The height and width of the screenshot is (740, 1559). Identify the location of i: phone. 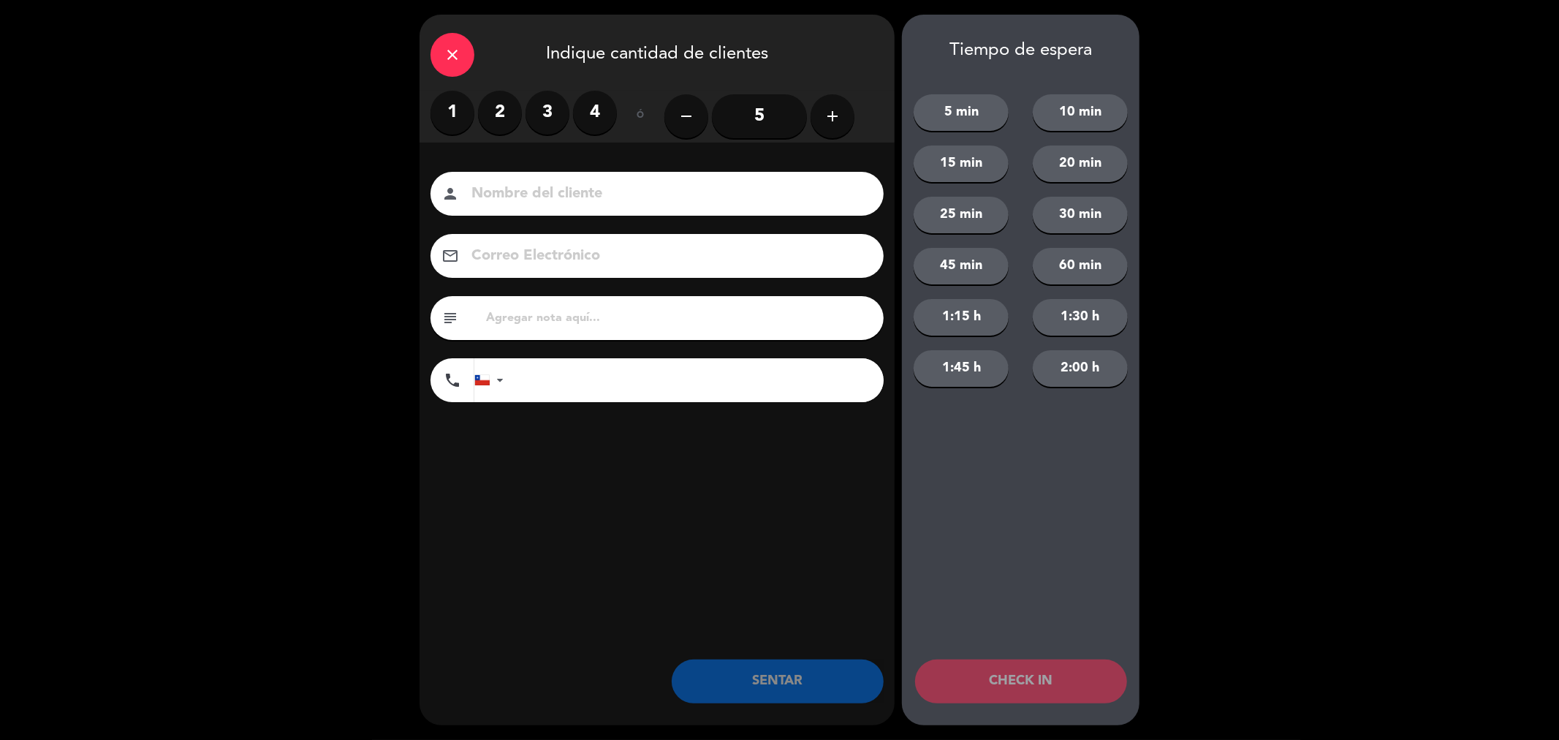
(453, 380).